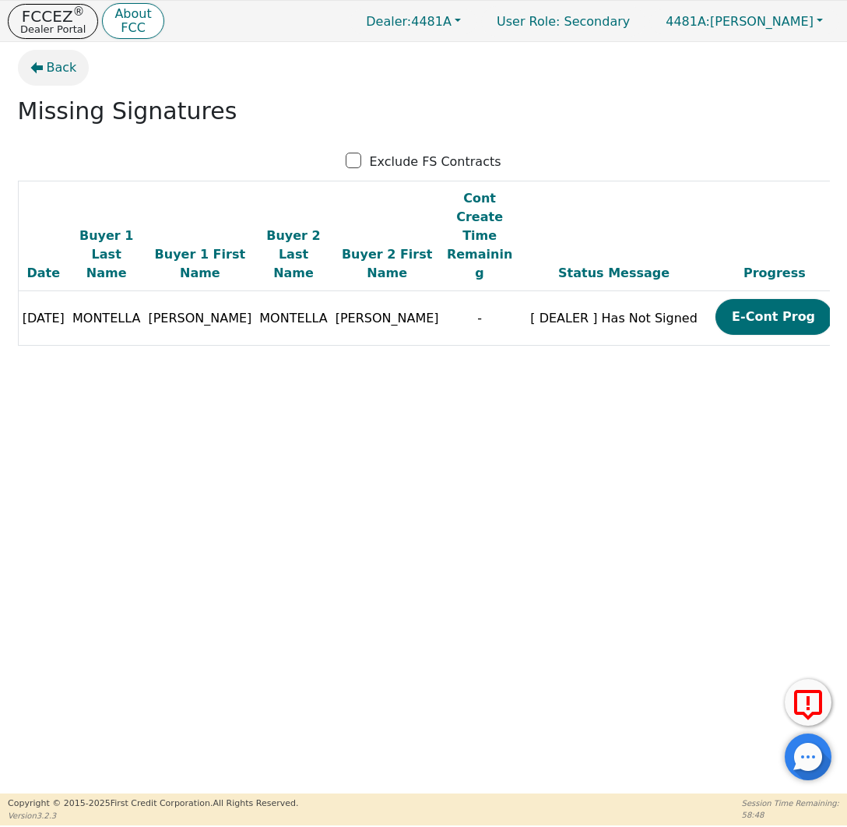 This screenshot has width=847, height=827. I want to click on span: Dealer:, so click(389, 21).